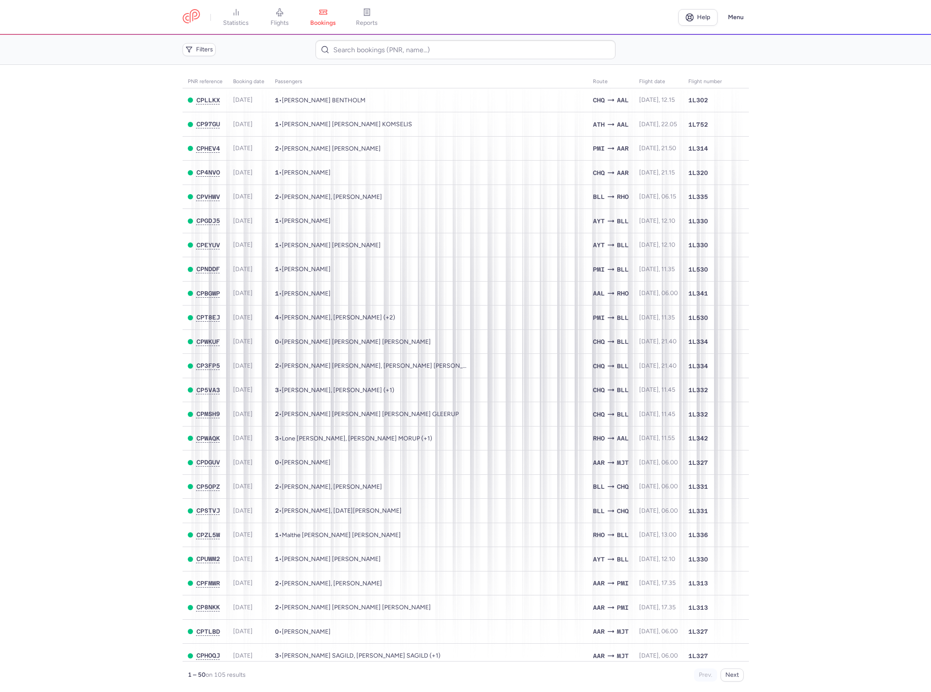 The image size is (931, 692). Describe the element at coordinates (332, 487) in the screenshot. I see `span: Lisa Staehr ANDERSEN, Kim ANDERSEN` at that location.